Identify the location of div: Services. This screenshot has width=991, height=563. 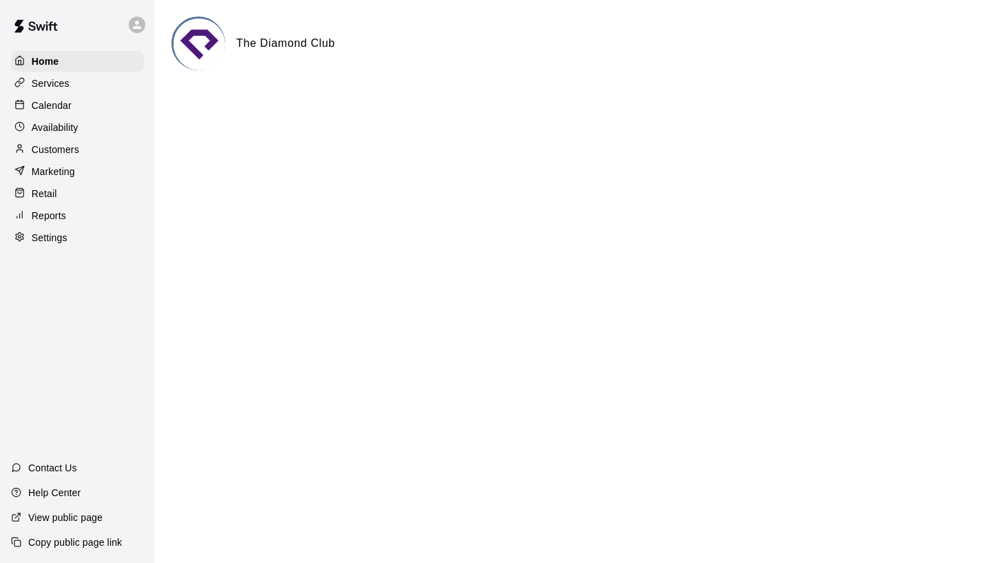
(77, 83).